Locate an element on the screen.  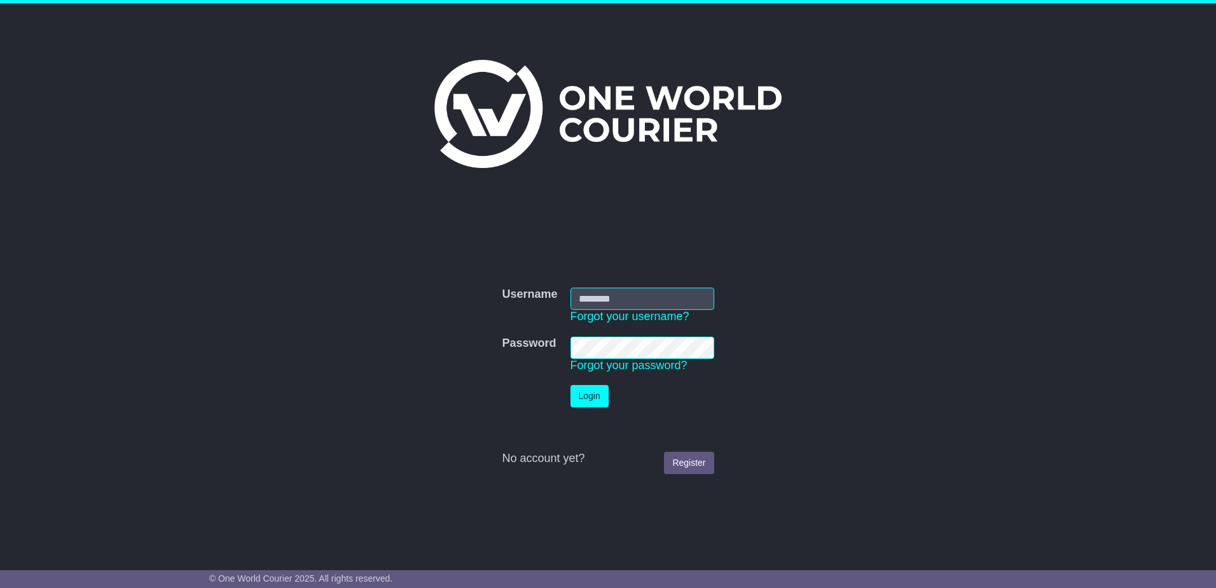
img: One World is located at coordinates (608, 114).